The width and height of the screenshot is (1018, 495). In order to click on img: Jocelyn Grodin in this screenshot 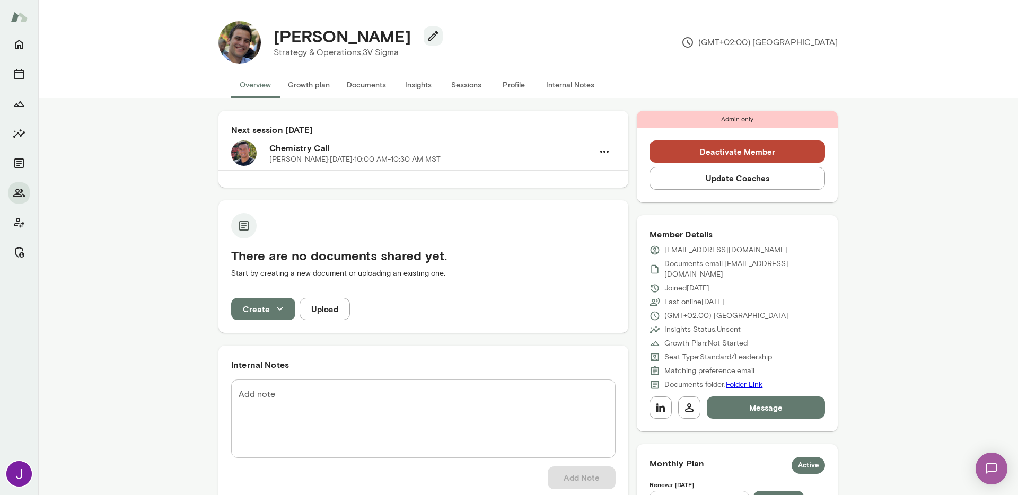, I will do `click(19, 474)`.